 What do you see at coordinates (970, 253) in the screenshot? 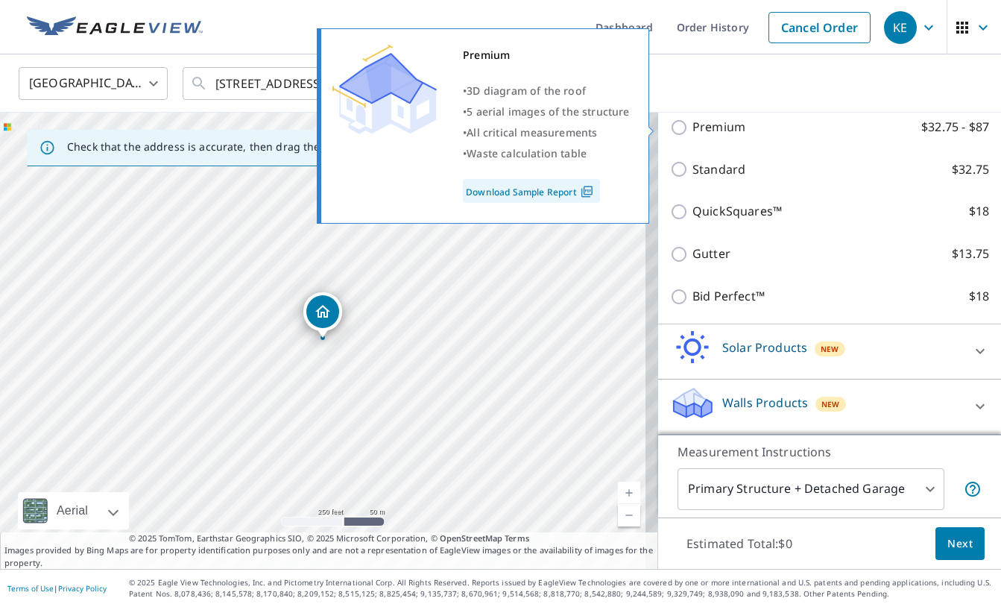
I see `p: $13.75` at bounding box center [970, 253].